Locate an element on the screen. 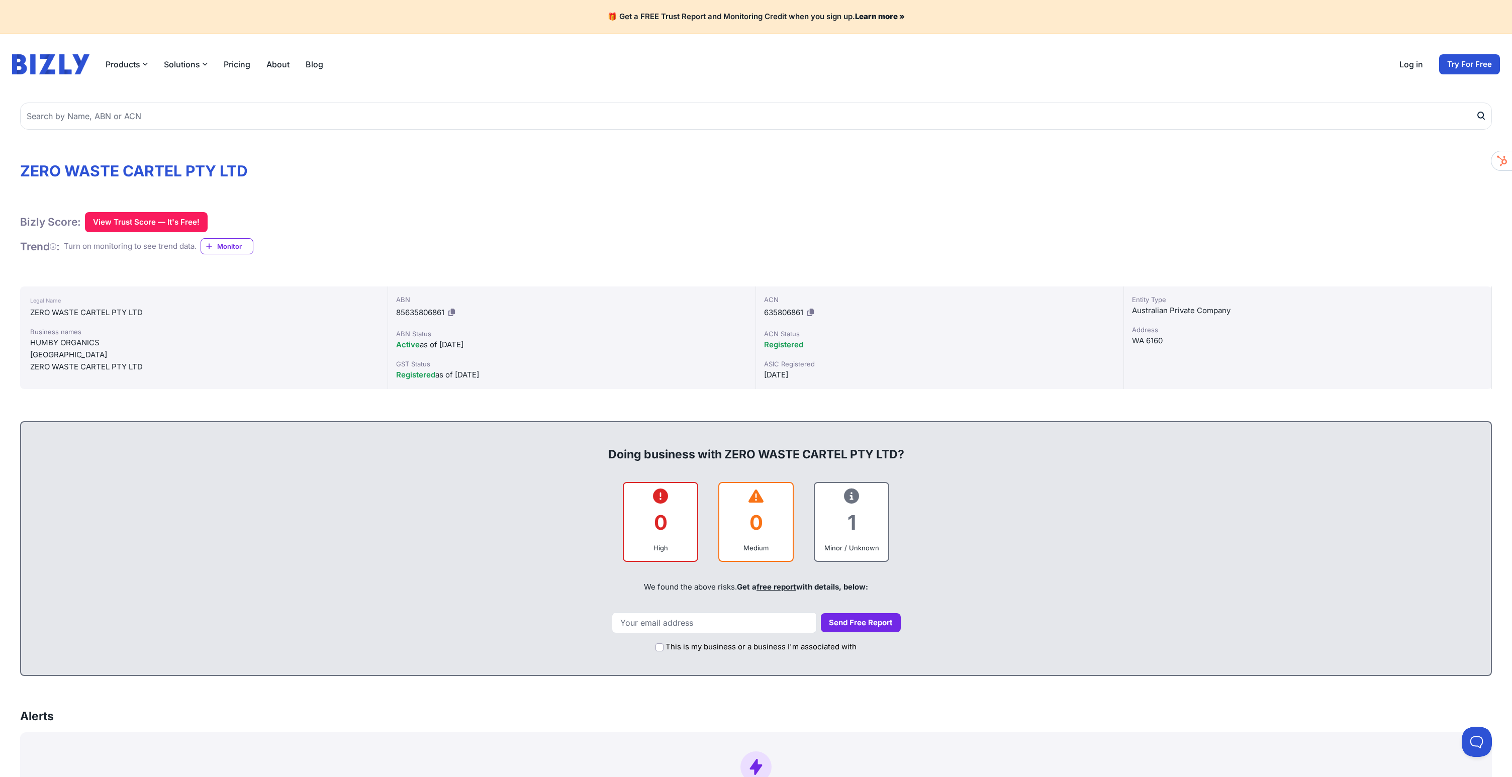 The width and height of the screenshot is (1512, 777). button: View Trust Score — It's Free! is located at coordinates (146, 222).